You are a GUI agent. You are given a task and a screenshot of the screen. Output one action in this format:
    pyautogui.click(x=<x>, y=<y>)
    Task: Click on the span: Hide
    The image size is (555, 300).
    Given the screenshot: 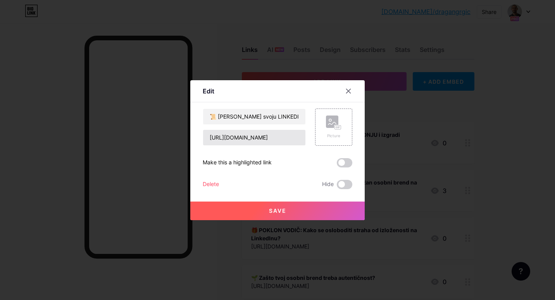 What is the action you would take?
    pyautogui.click(x=328, y=184)
    